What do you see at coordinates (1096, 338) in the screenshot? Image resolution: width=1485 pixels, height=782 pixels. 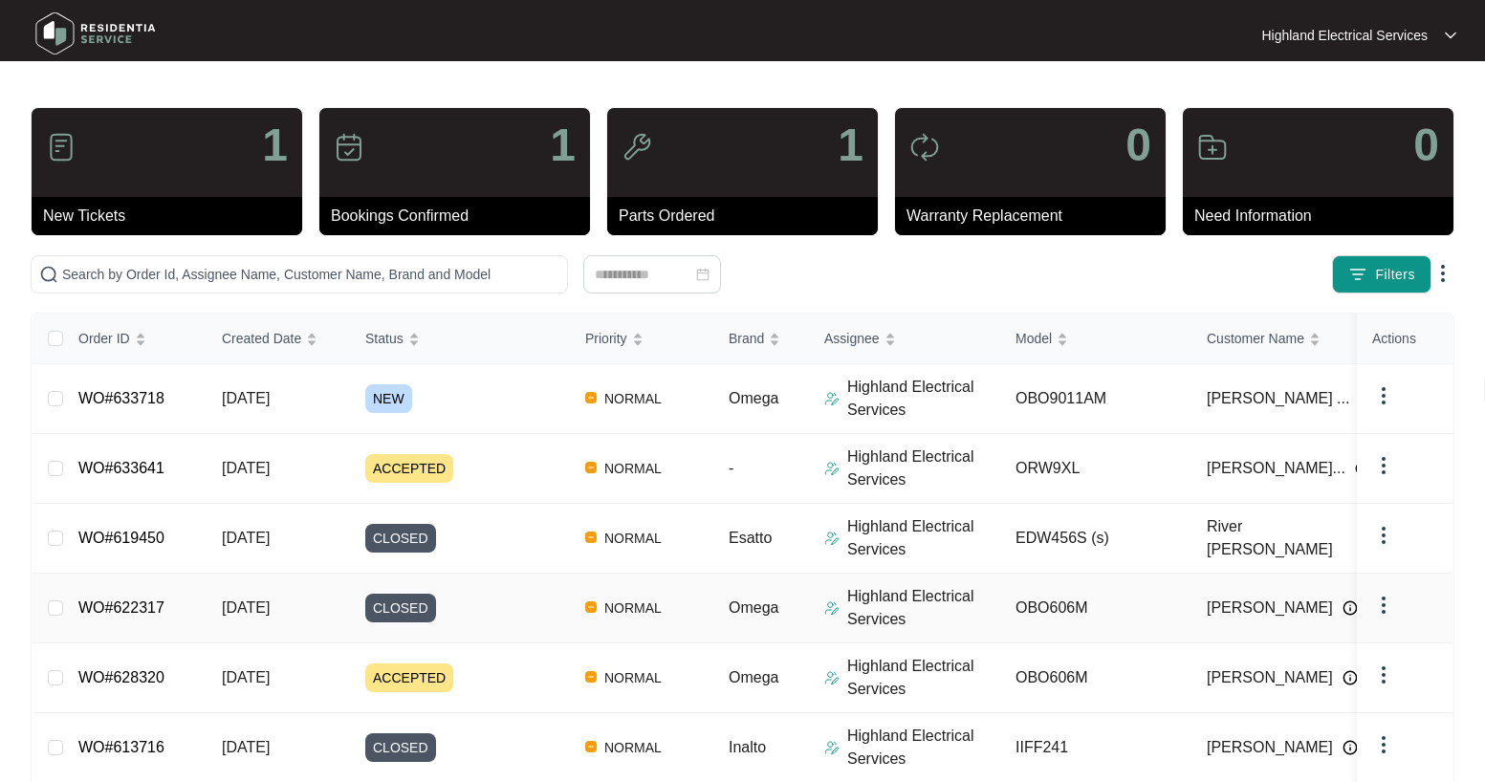 I see `th: Model` at bounding box center [1096, 338].